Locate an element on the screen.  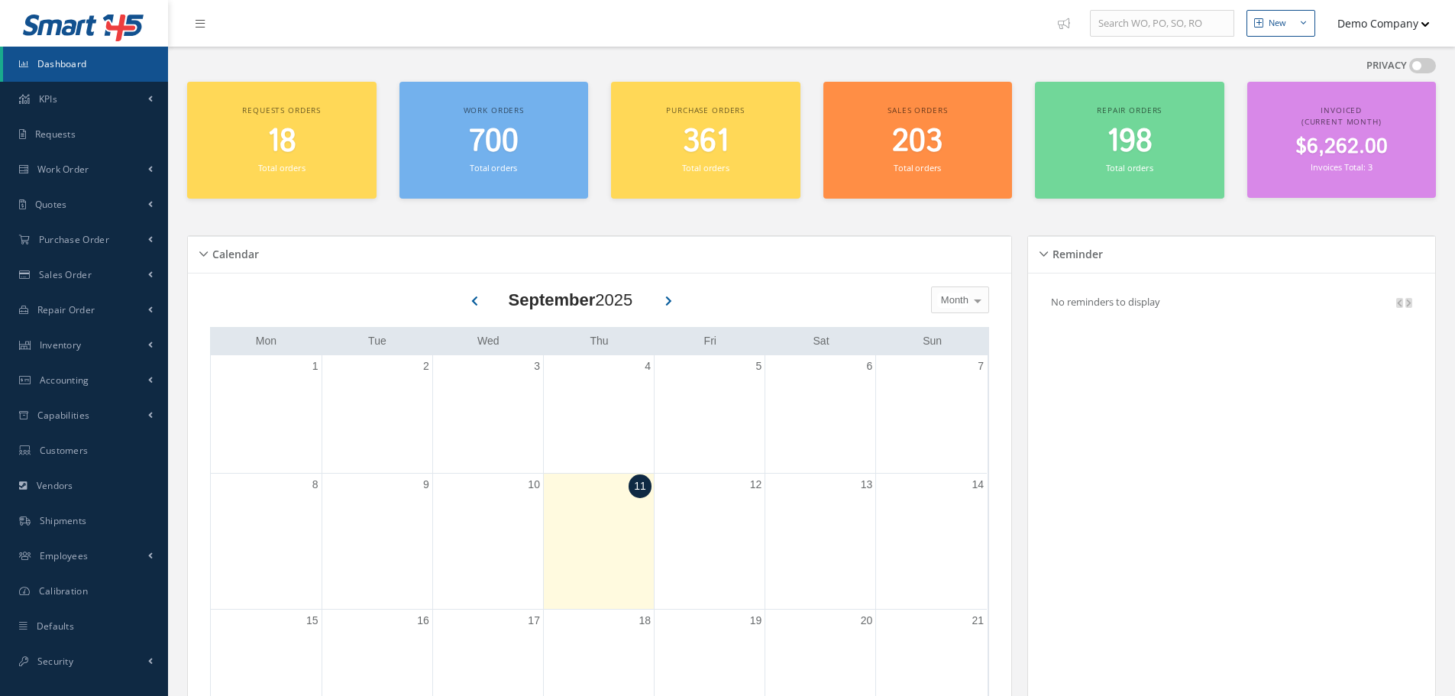
a: September 9, 2025 is located at coordinates (426, 484).